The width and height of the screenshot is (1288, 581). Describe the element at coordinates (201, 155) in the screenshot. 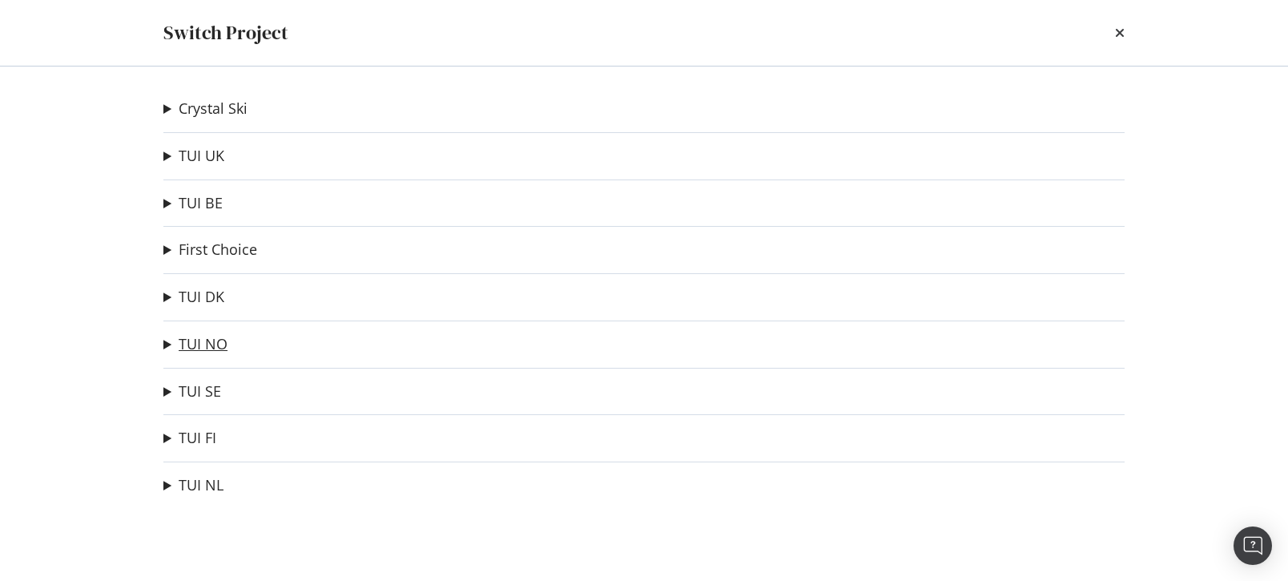

I see `a: TUI UK` at that location.